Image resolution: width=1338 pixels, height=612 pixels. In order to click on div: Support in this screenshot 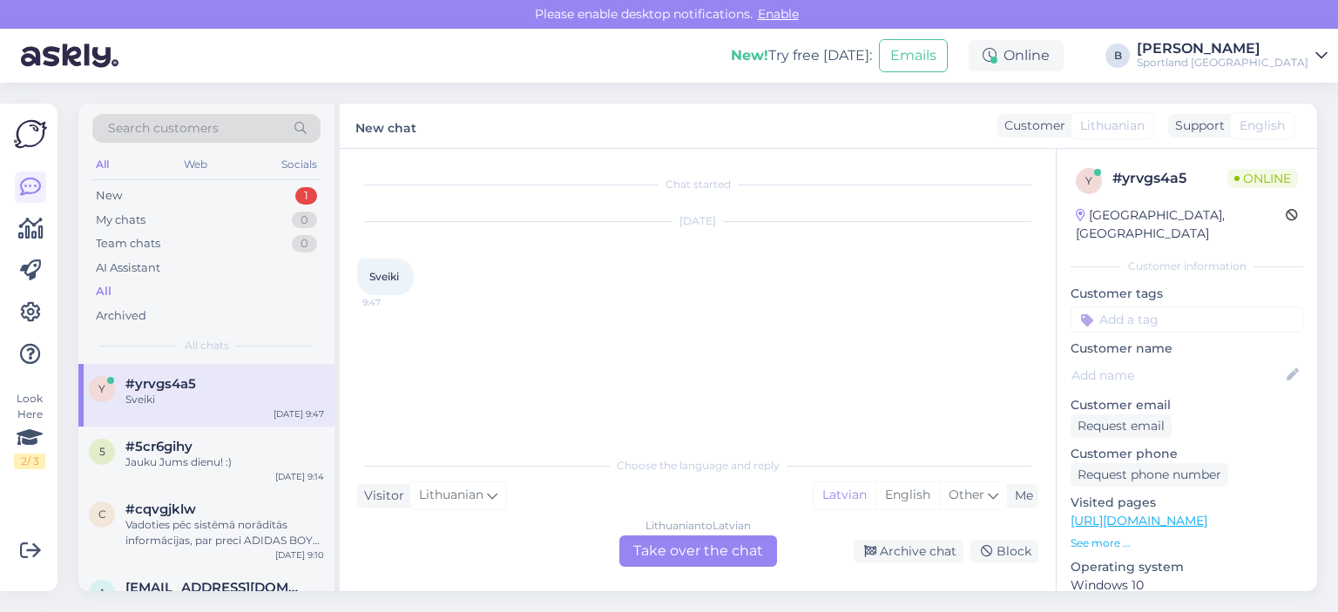, I will do `click(1196, 125)`.